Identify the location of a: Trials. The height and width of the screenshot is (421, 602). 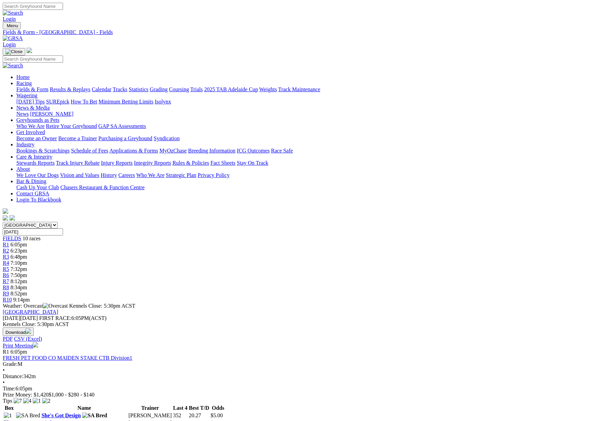
(196, 89).